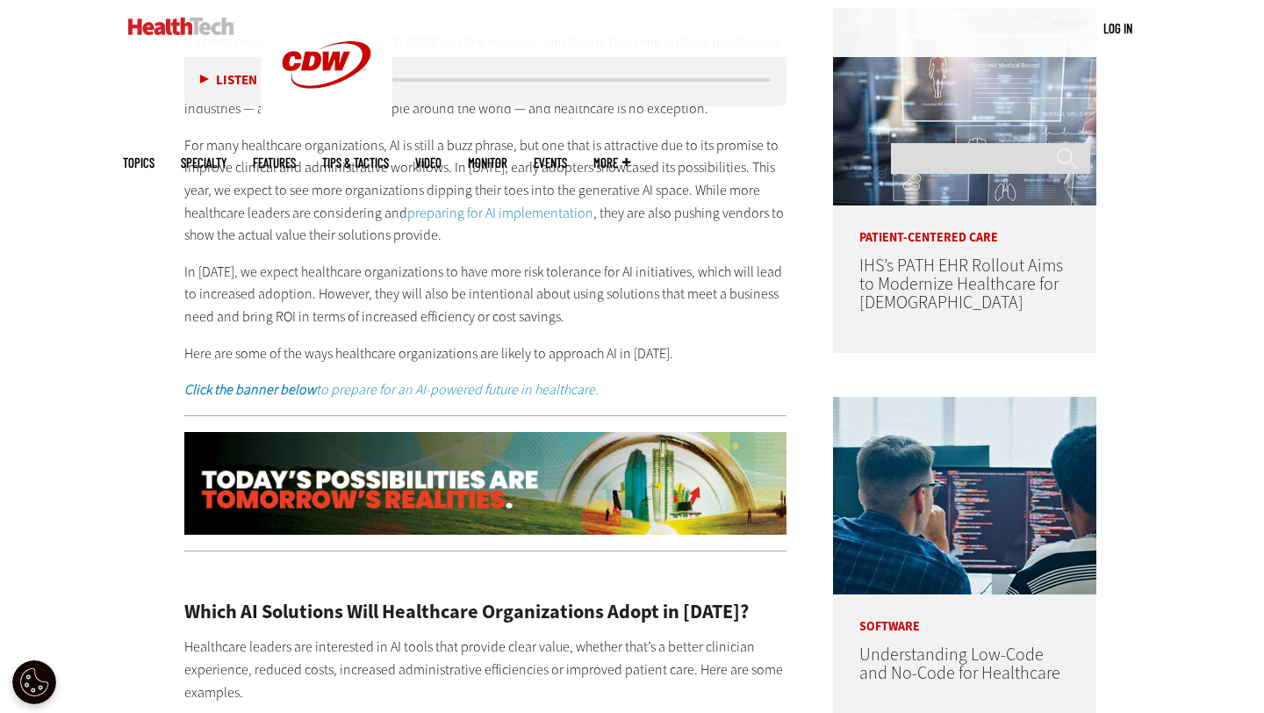 This screenshot has height=713, width=1264. I want to click on a: CDW, so click(326, 125).